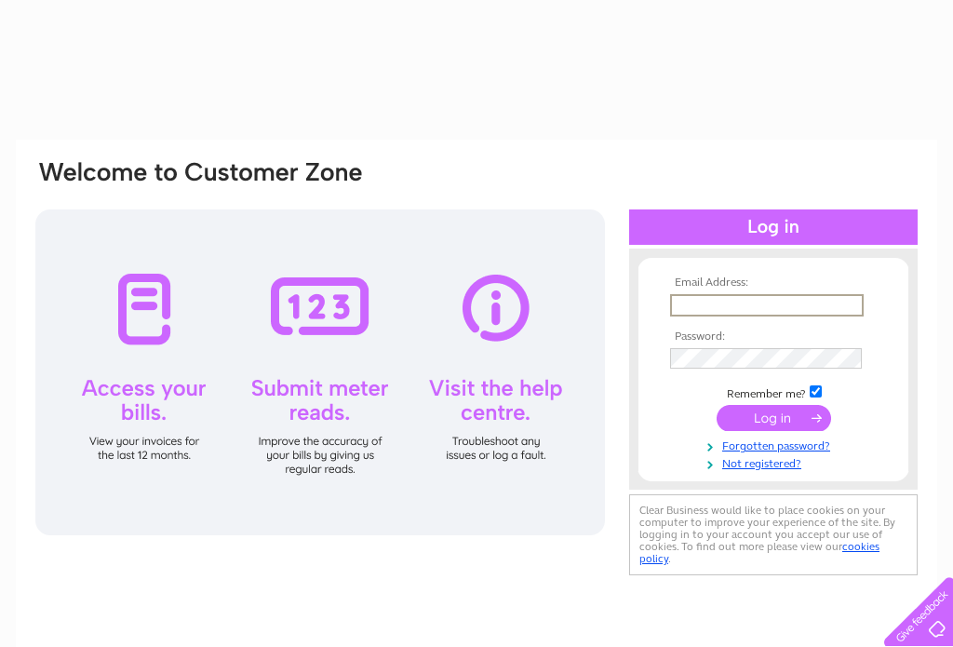  Describe the element at coordinates (774, 418) in the screenshot. I see `input: Submit` at that location.